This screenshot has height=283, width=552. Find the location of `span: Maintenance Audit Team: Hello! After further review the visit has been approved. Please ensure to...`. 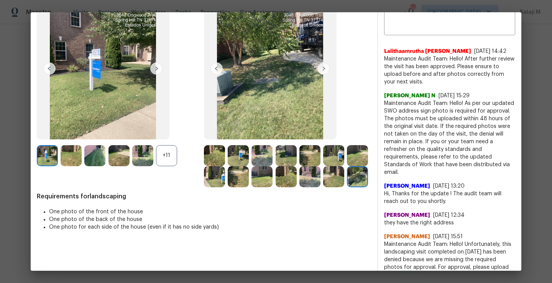

span: Maintenance Audit Team: Hello! After further review the visit has been approved. Please ensure to... is located at coordinates (449, 71).